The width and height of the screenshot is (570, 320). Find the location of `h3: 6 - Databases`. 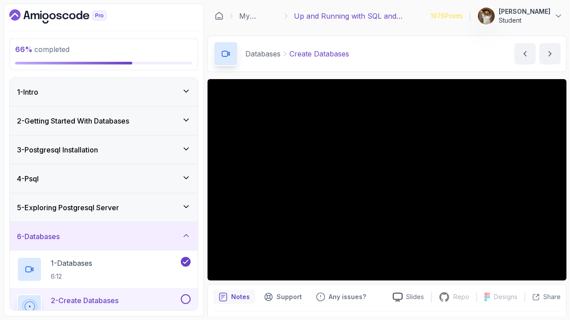

h3: 6 - Databases is located at coordinates (38, 237).